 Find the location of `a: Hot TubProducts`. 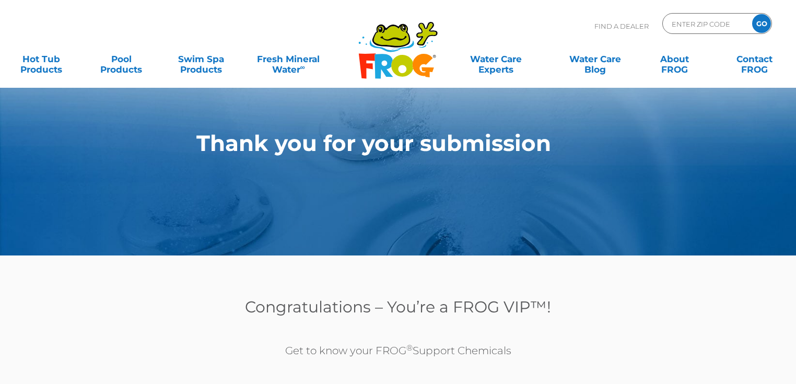

a: Hot TubProducts is located at coordinates (41, 59).